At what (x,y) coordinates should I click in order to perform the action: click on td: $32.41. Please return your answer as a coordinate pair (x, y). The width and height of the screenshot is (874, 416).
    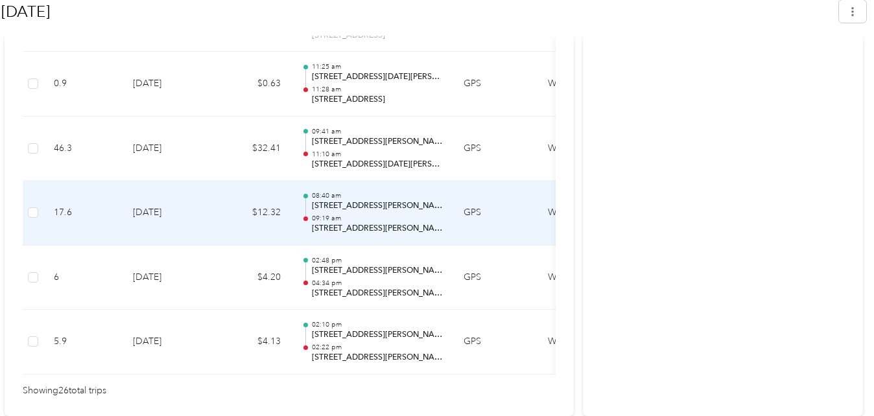
    Looking at the image, I should click on (252, 149).